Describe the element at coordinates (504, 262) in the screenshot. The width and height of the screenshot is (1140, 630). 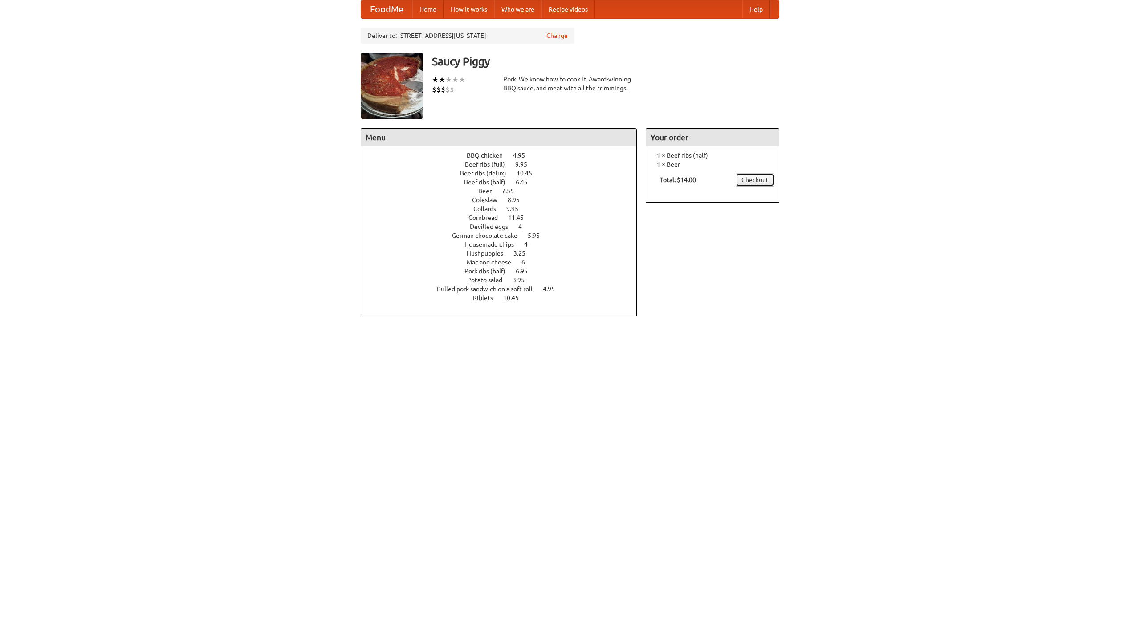
I see `a: Mac and cheese 6` at that location.